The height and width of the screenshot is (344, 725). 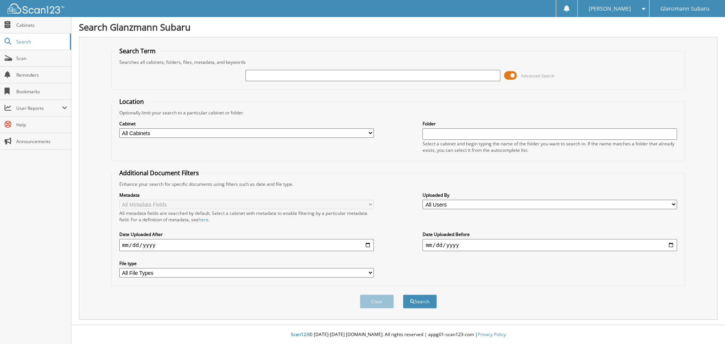 What do you see at coordinates (42, 58) in the screenshot?
I see `span: Scan` at bounding box center [42, 58].